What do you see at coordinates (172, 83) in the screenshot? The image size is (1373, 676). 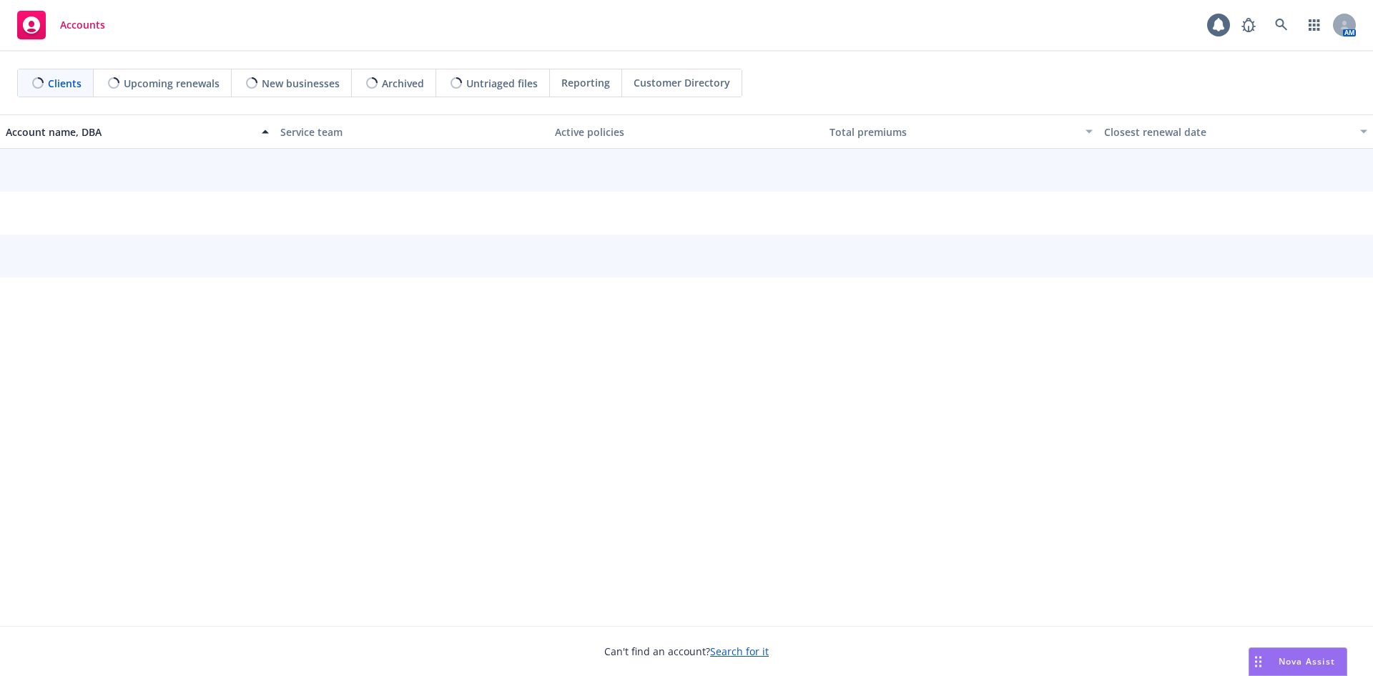 I see `span: Upcoming renewals` at bounding box center [172, 83].